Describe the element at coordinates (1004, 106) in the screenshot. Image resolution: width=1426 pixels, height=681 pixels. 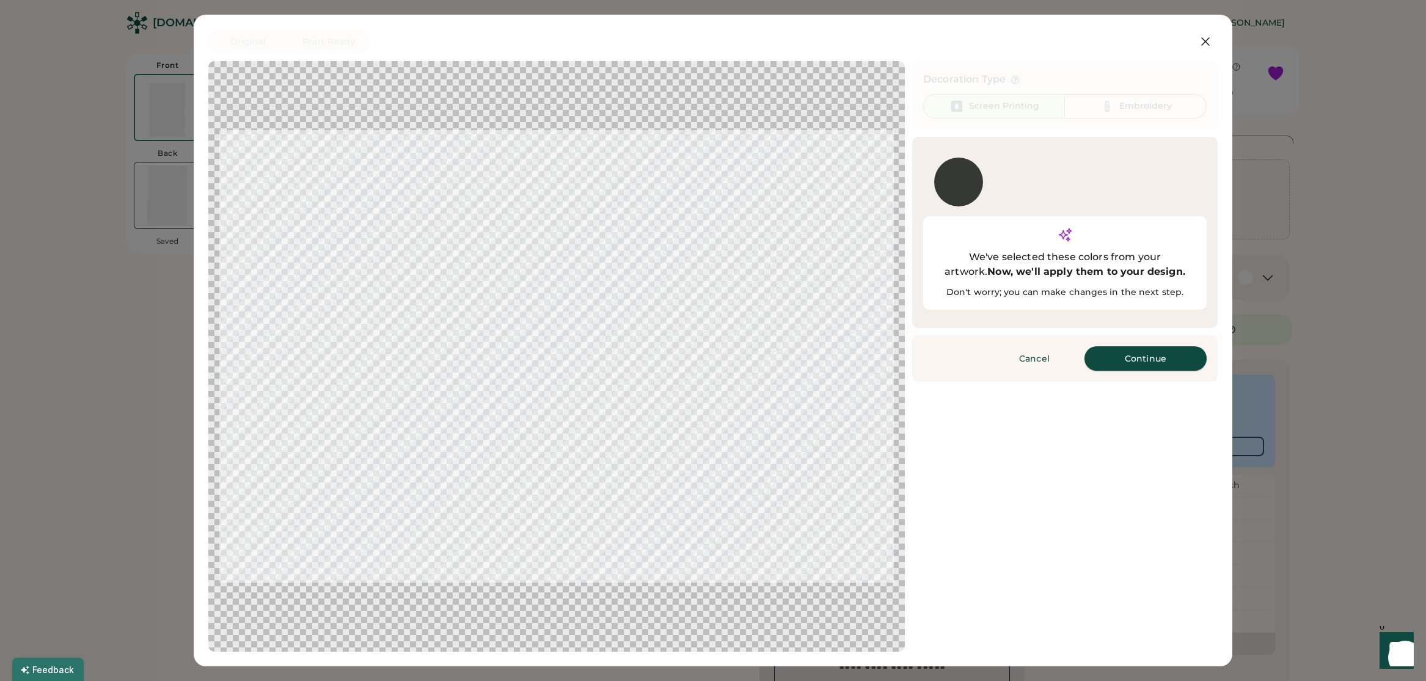
I see `div: Screen Printing` at that location.